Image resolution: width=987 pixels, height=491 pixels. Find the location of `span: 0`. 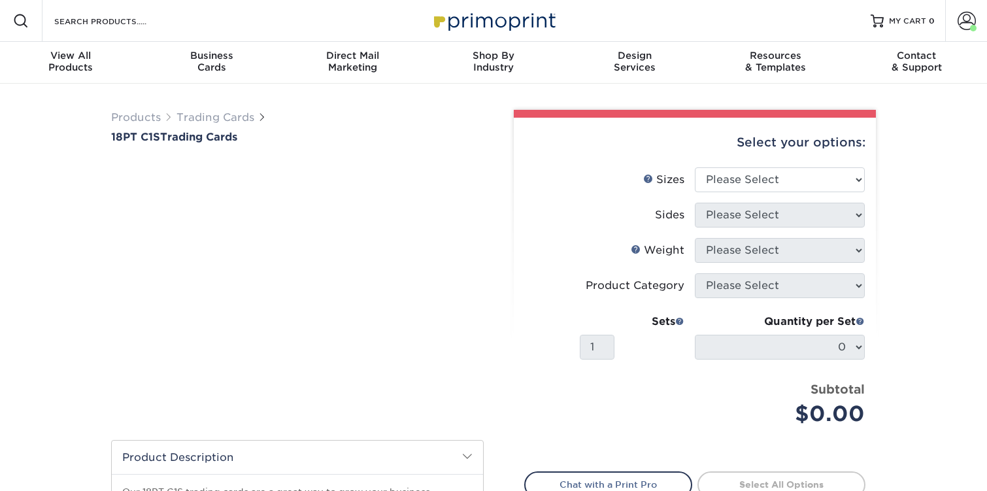

span: 0 is located at coordinates (931, 21).